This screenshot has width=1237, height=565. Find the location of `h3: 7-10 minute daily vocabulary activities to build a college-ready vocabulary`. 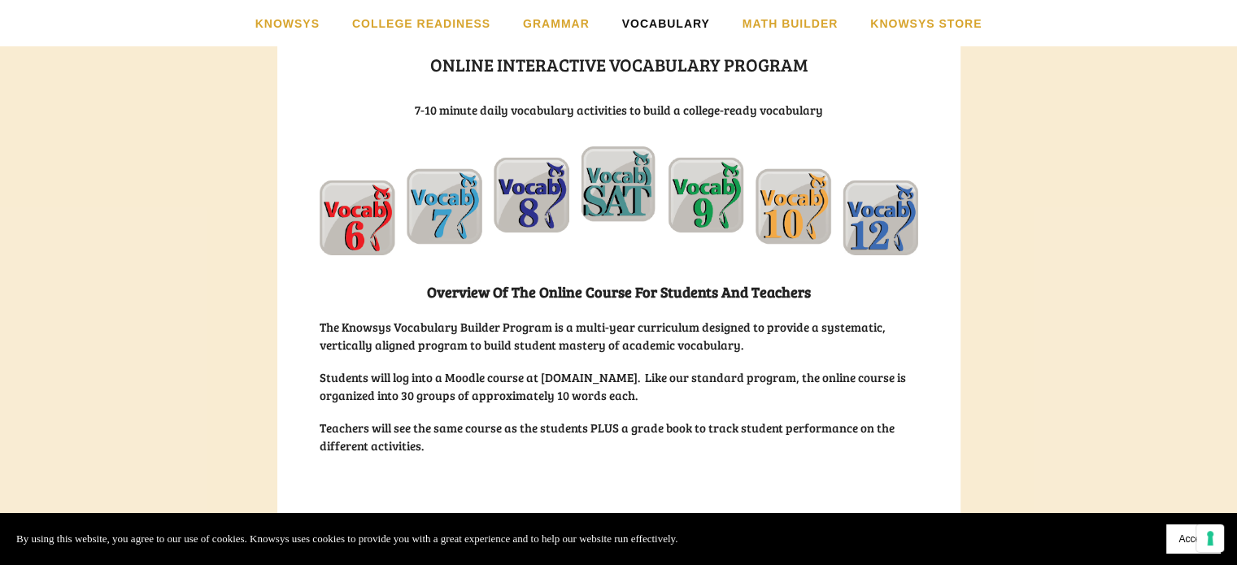

h3: 7-10 minute daily vocabulary activities to build a college-ready vocabulary is located at coordinates (619, 110).